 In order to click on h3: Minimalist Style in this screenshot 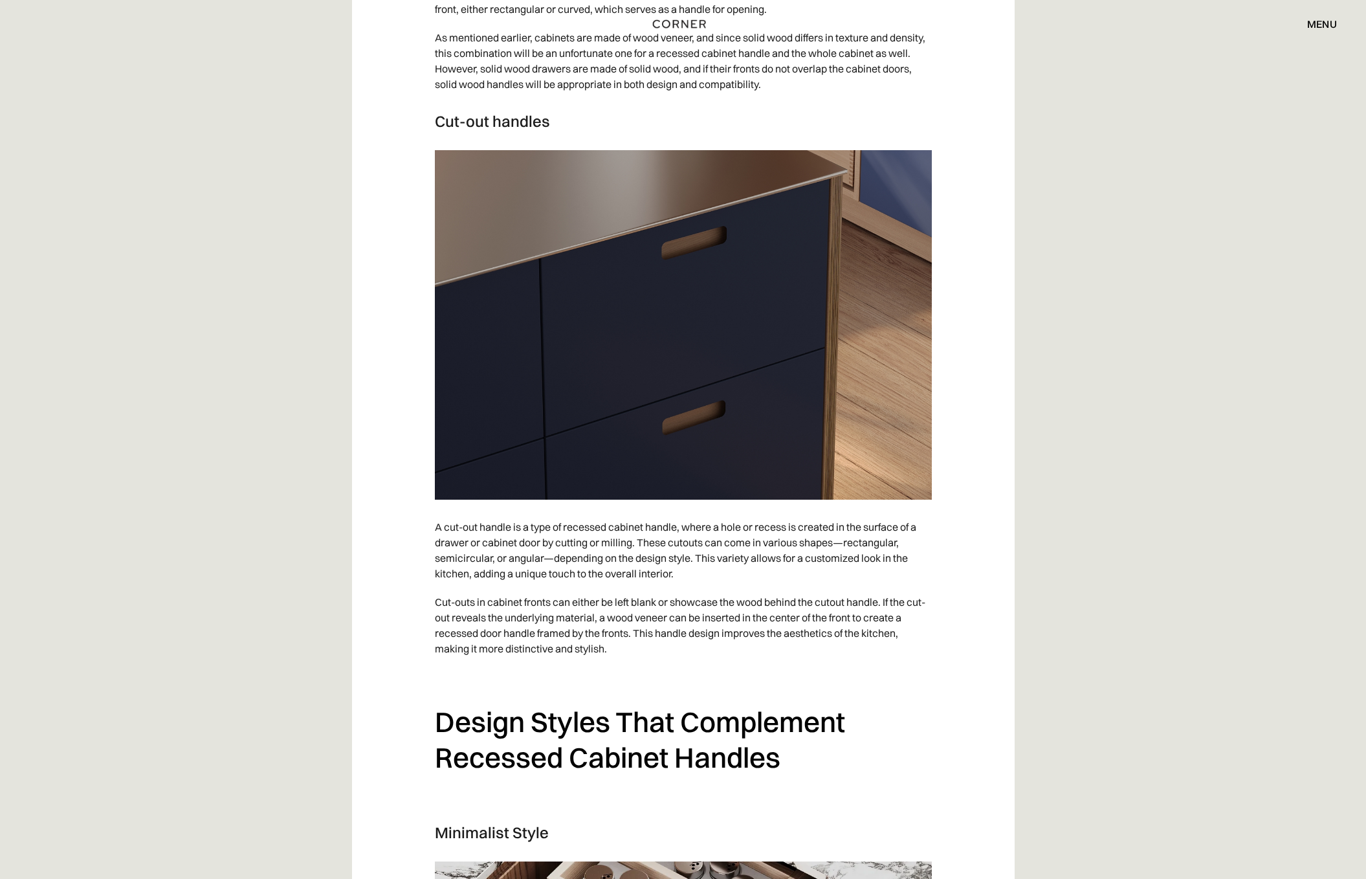, I will do `click(683, 832)`.